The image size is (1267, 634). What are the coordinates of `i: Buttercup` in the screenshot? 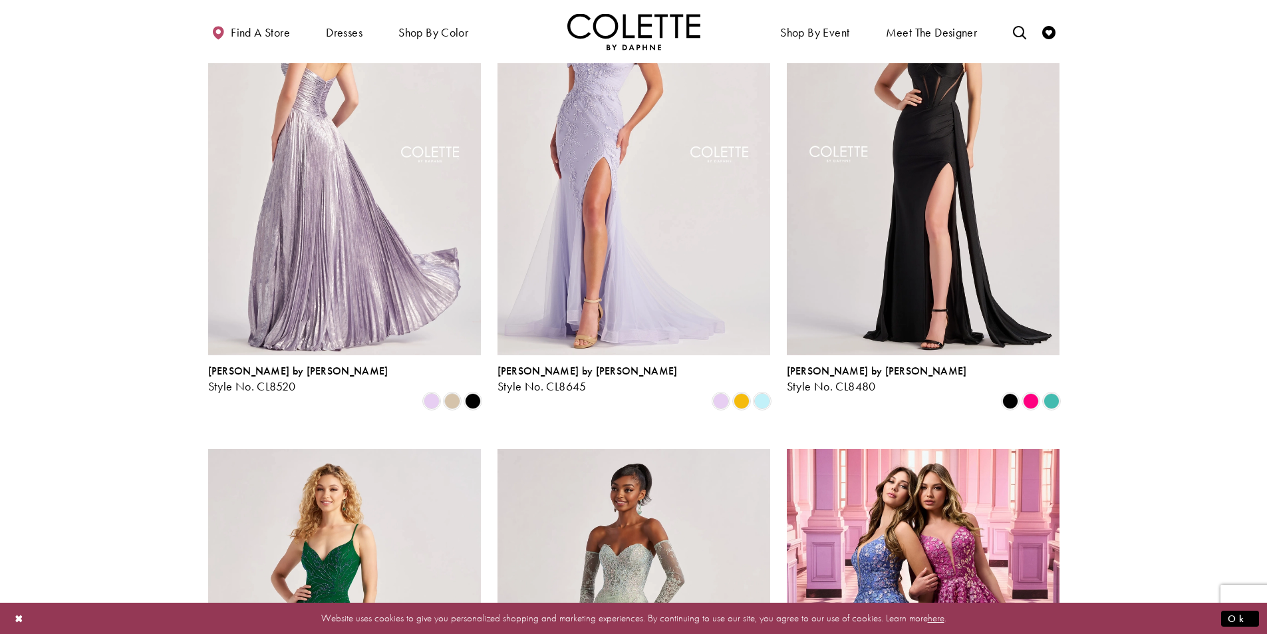 It's located at (742, 401).